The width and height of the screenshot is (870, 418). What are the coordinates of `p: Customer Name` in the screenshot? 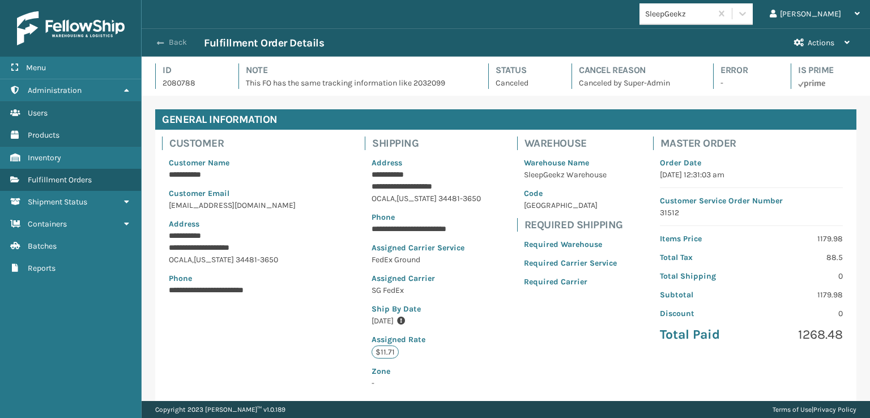 It's located at (249, 162).